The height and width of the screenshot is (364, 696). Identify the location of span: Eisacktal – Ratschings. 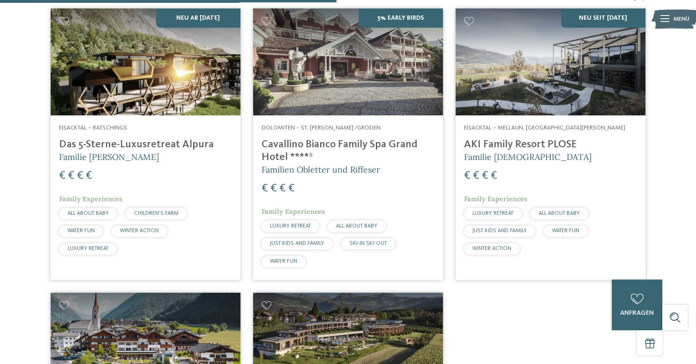
(93, 127).